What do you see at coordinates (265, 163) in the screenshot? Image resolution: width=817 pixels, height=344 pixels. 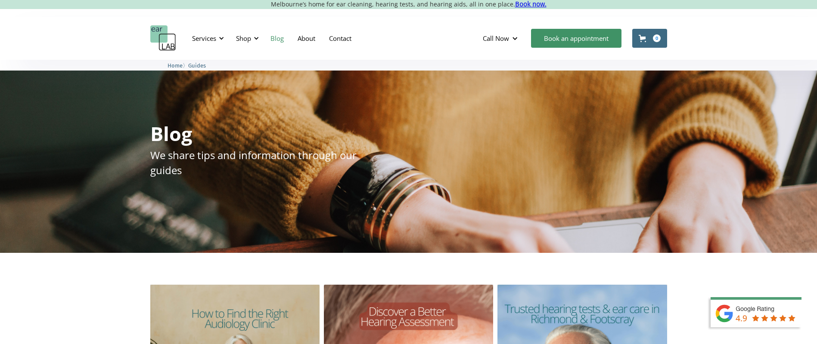 I see `p: We share tips and information through our guides` at bounding box center [265, 163].